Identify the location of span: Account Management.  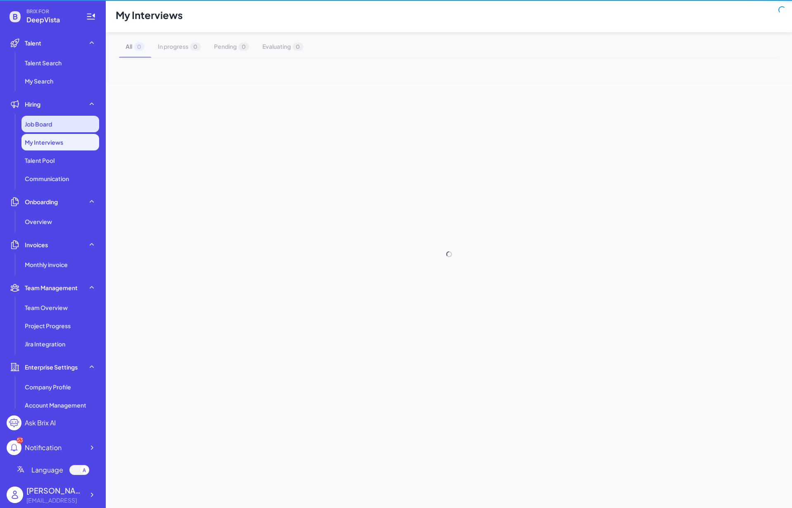
(55, 405).